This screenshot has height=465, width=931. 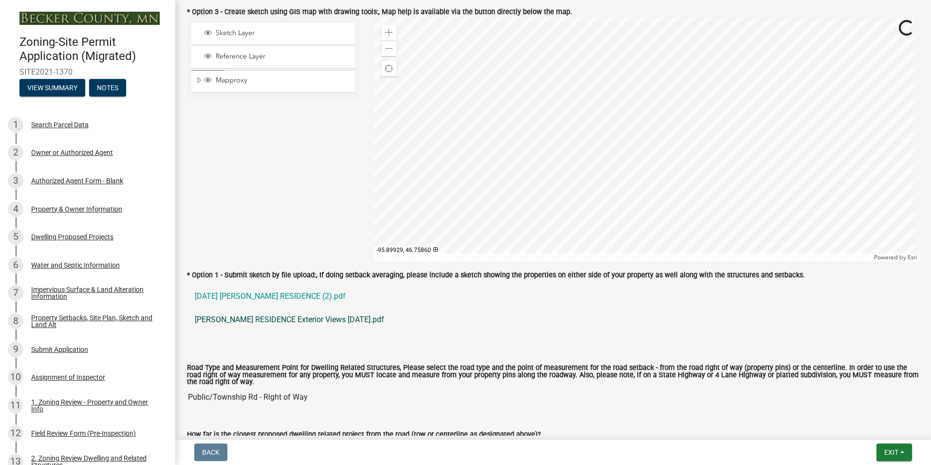 What do you see at coordinates (16, 265) in the screenshot?
I see `div: 6` at bounding box center [16, 265].